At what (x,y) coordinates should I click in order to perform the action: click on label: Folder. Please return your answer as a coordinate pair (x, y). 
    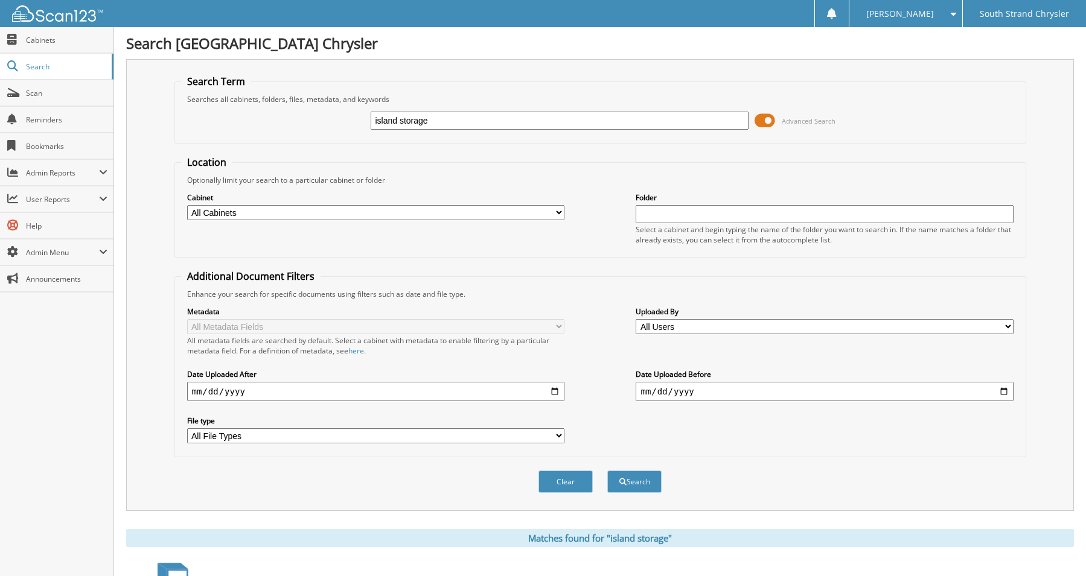
    Looking at the image, I should click on (824, 197).